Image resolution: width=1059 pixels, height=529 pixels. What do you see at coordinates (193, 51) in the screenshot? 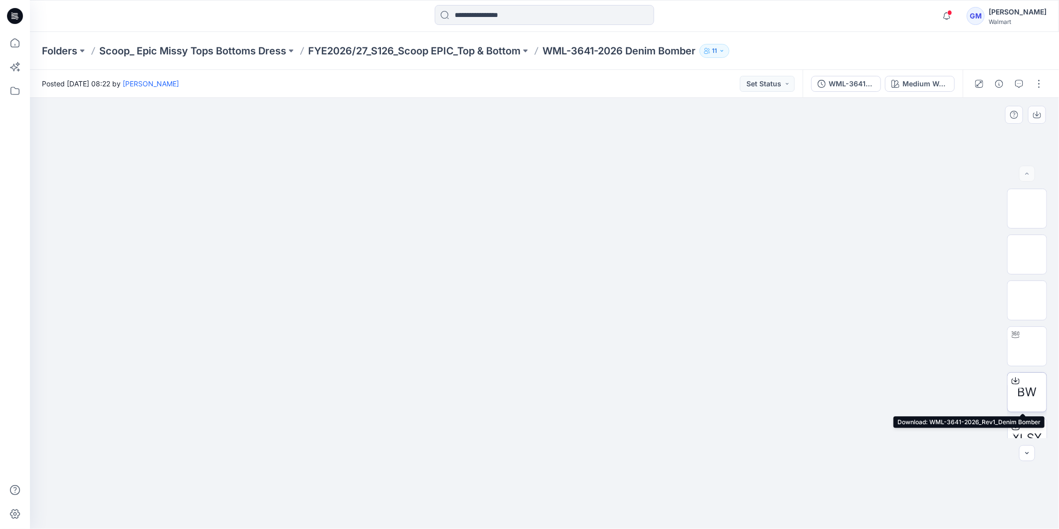
I see `a: Scoop_ Epic Missy Tops Bottoms Dress` at bounding box center [193, 51].